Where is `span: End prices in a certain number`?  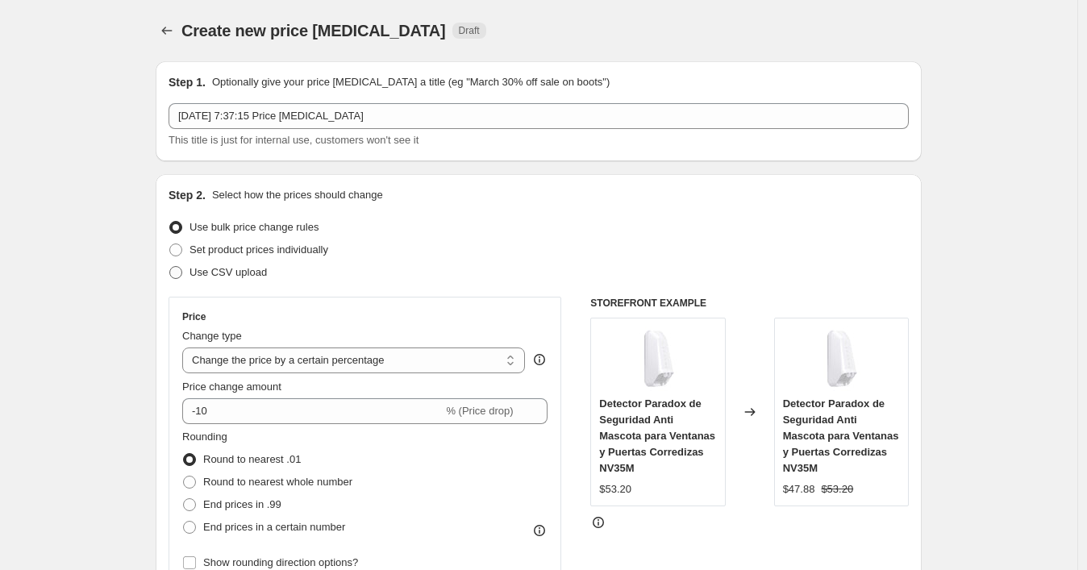 span: End prices in a certain number is located at coordinates (274, 527).